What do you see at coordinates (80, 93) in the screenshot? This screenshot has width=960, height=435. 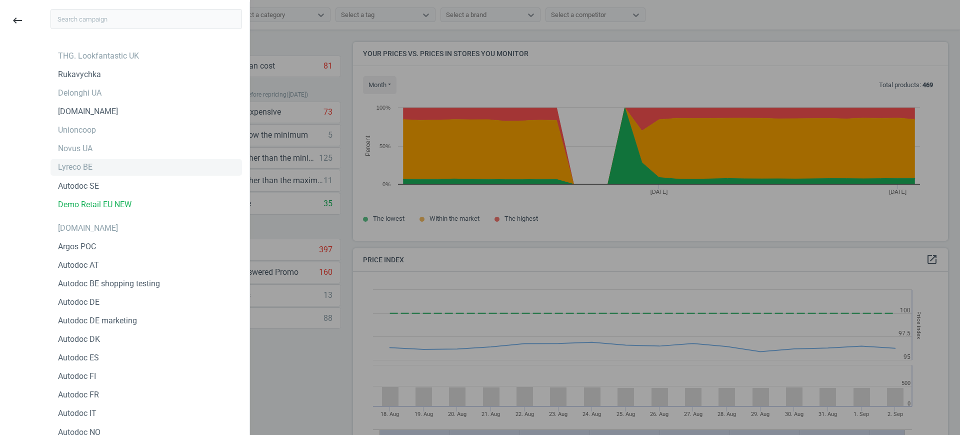 I see `div: Delonghi UA` at bounding box center [80, 93].